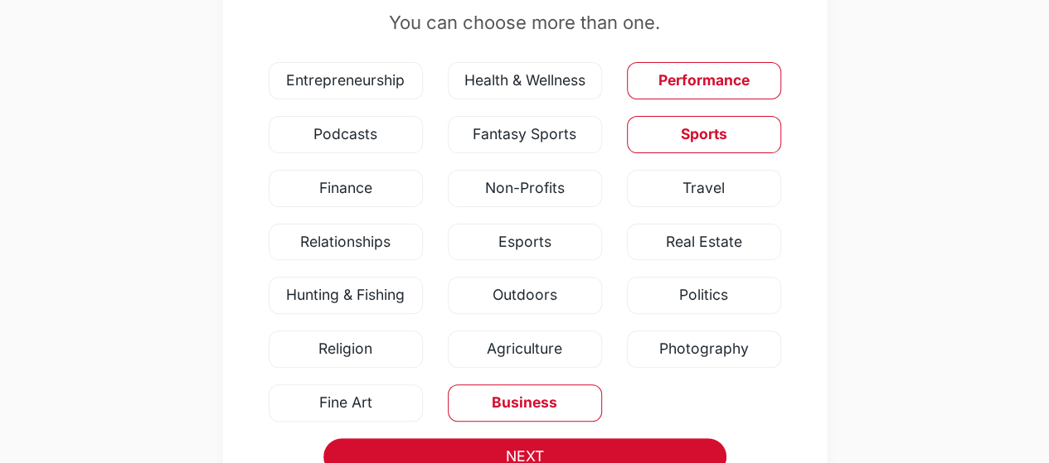 This screenshot has width=1049, height=463. Describe the element at coordinates (346, 242) in the screenshot. I see `span: Relationships` at that location.